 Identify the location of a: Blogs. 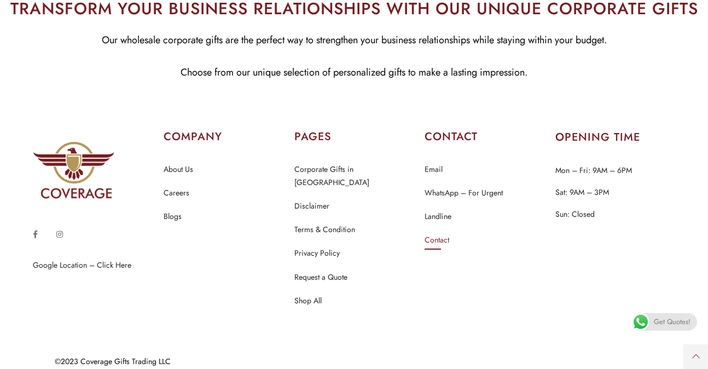
(172, 217).